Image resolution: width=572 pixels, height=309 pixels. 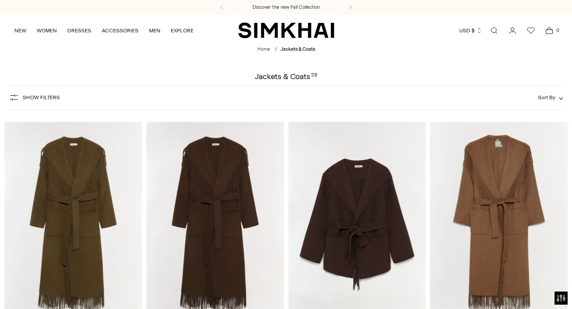 I want to click on a: DRESSES, so click(x=79, y=31).